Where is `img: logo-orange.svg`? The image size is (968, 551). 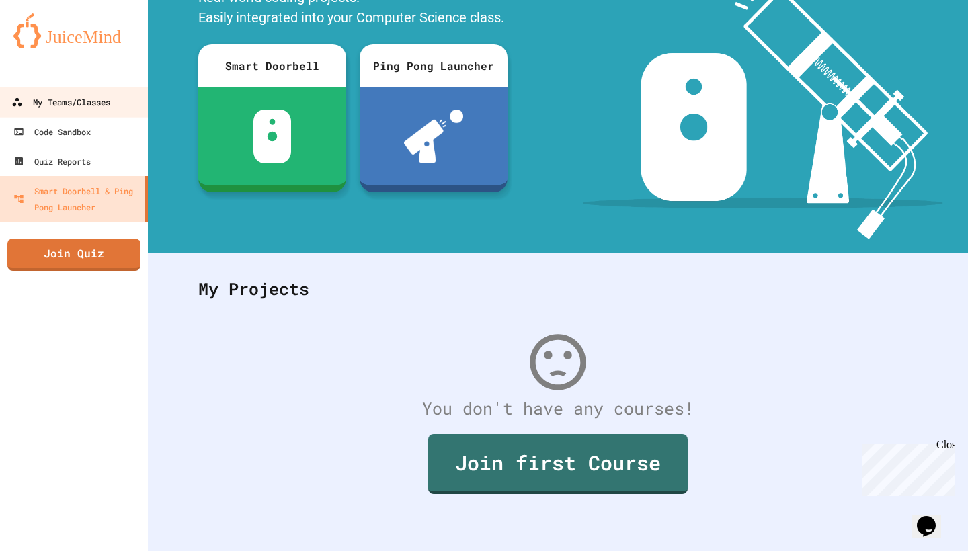 img: logo-orange.svg is located at coordinates (74, 31).